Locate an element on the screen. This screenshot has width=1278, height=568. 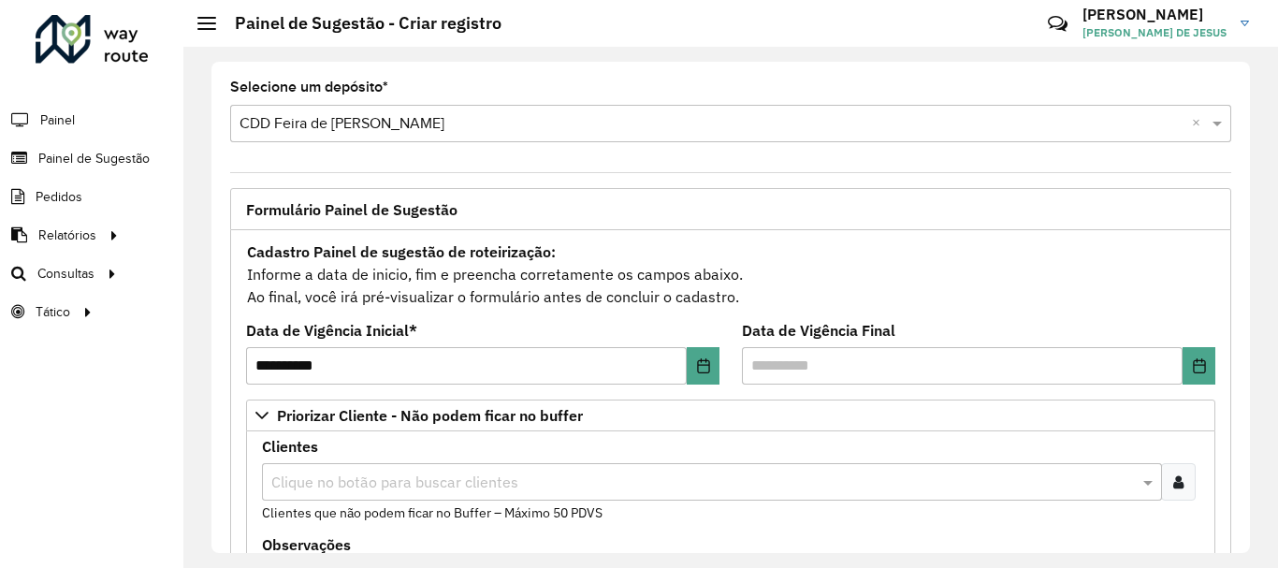
label: Selecione um depósito is located at coordinates (309, 87).